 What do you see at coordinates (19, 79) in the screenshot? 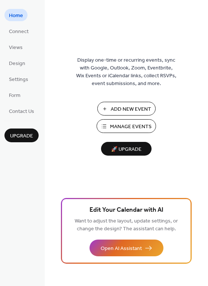
I see `span: Settings` at bounding box center [19, 79].